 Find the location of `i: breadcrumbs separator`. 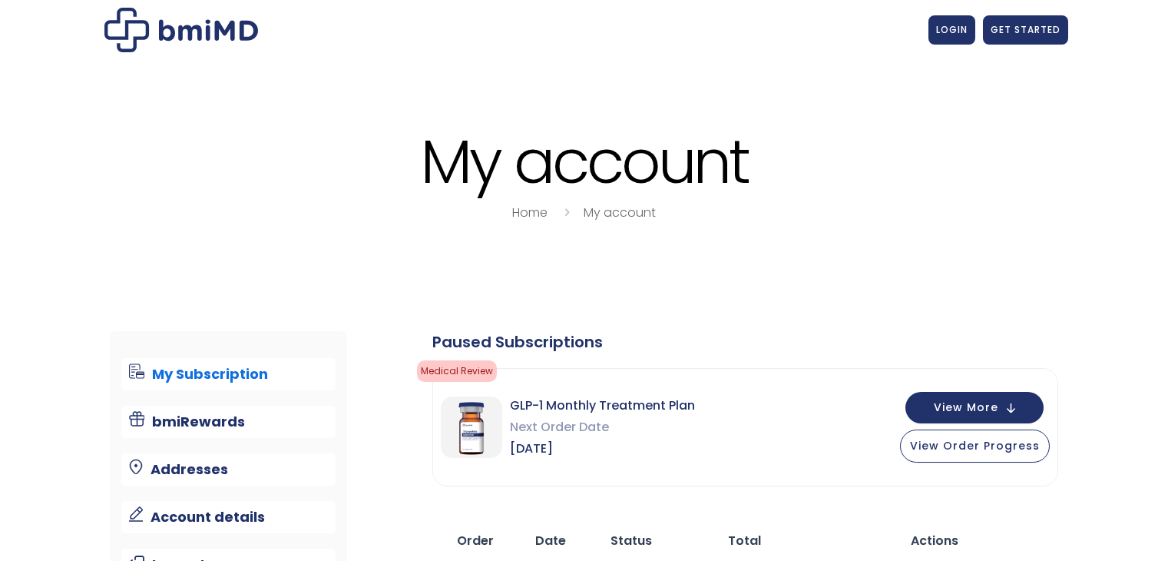

i: breadcrumbs separator is located at coordinates (567, 212).